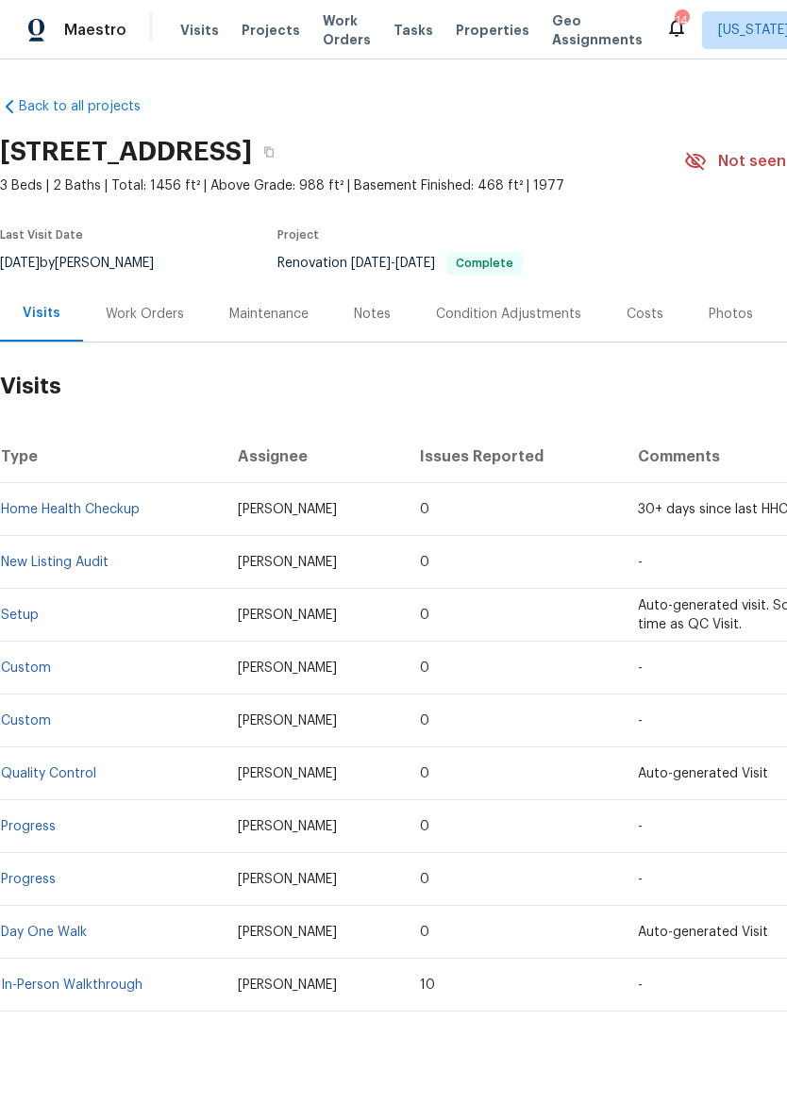 This screenshot has height=1104, width=787. Describe the element at coordinates (346, 30) in the screenshot. I see `span: Work Orders` at that location.